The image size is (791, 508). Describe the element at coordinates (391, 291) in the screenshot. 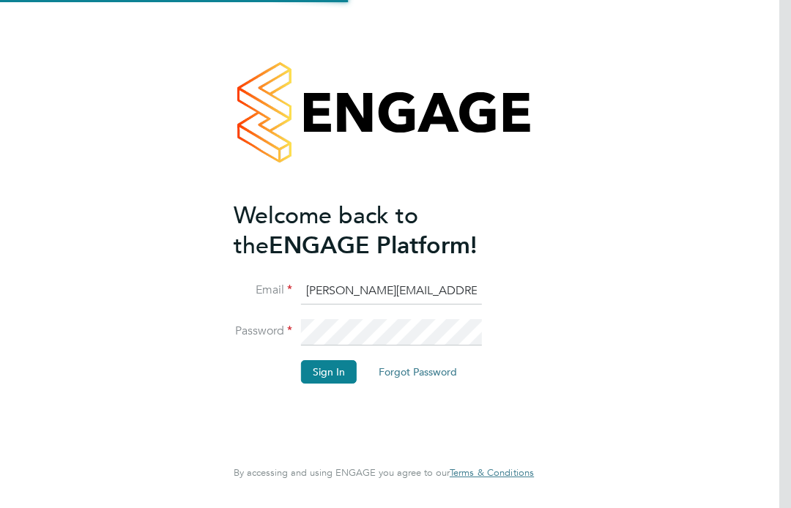

I see `input: Enter your work email...` at that location.